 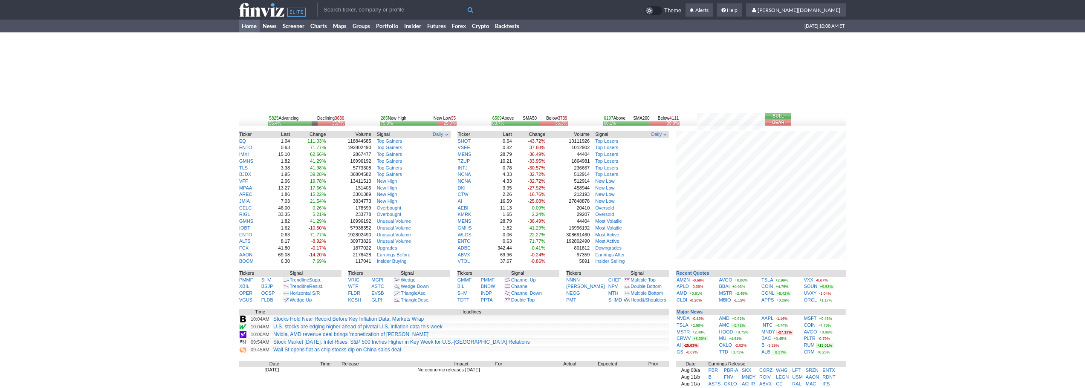 What do you see at coordinates (306, 286) in the screenshot?
I see `a: TrendlineResist.` at bounding box center [306, 286].